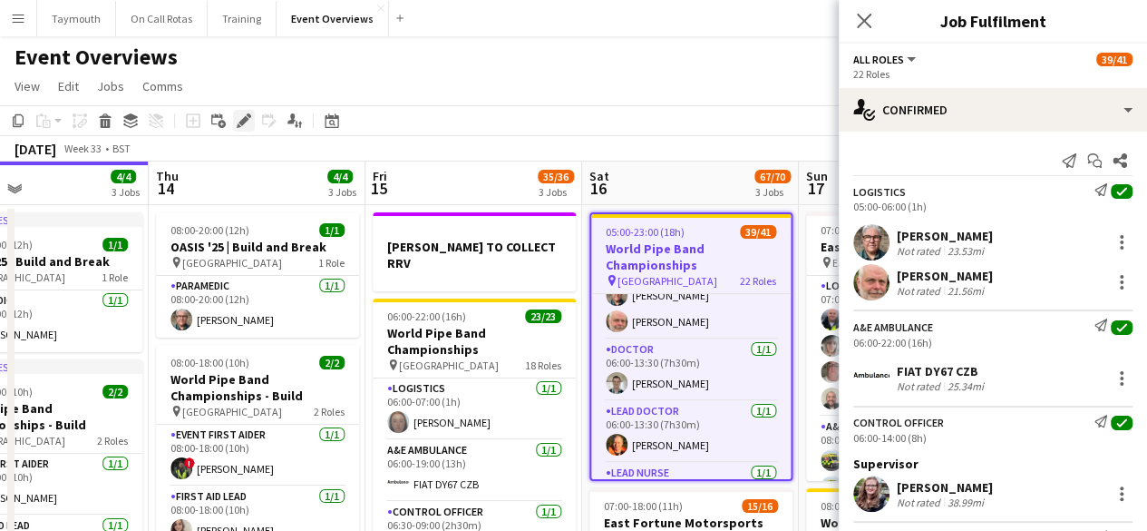 This screenshot has height=531, width=1147. What do you see at coordinates (68, 86) in the screenshot?
I see `span: Edit` at bounding box center [68, 86].